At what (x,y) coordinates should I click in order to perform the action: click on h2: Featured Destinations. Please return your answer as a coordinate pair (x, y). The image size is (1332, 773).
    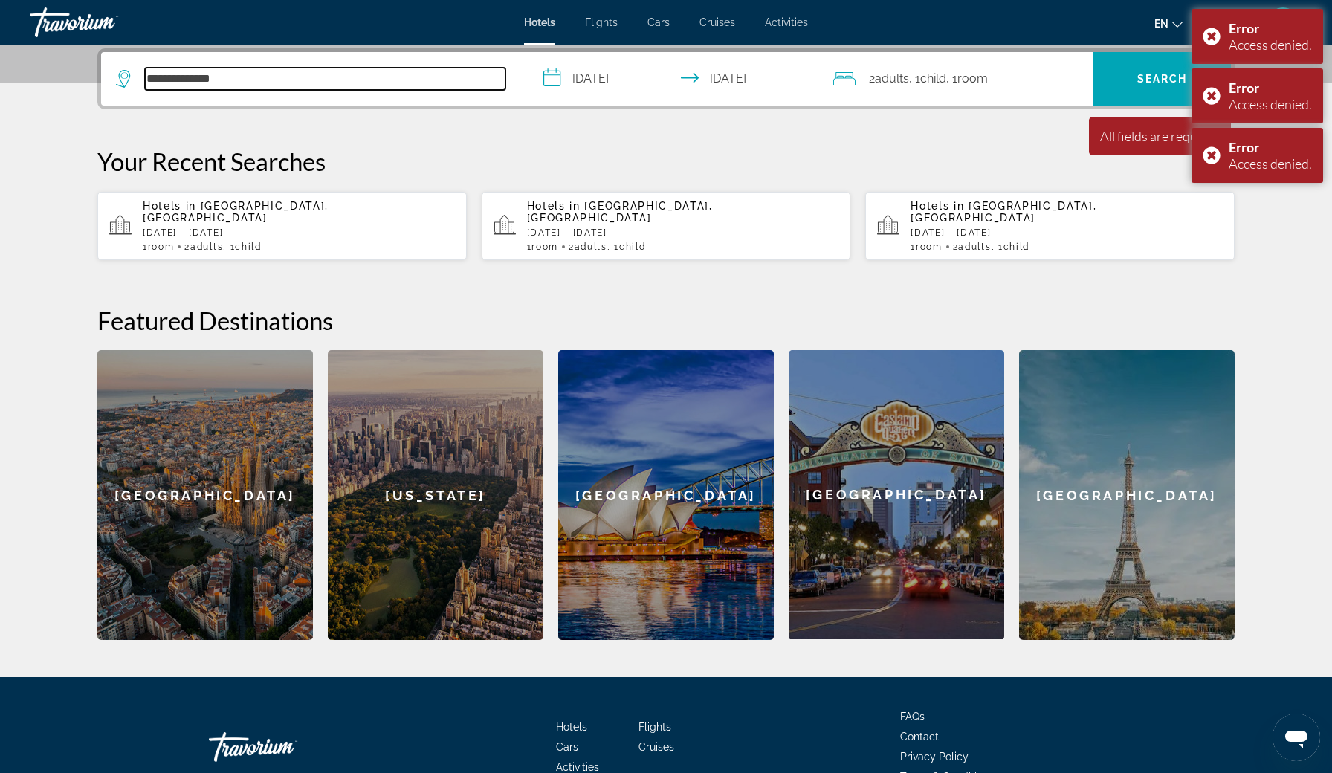
    Looking at the image, I should click on (666, 320).